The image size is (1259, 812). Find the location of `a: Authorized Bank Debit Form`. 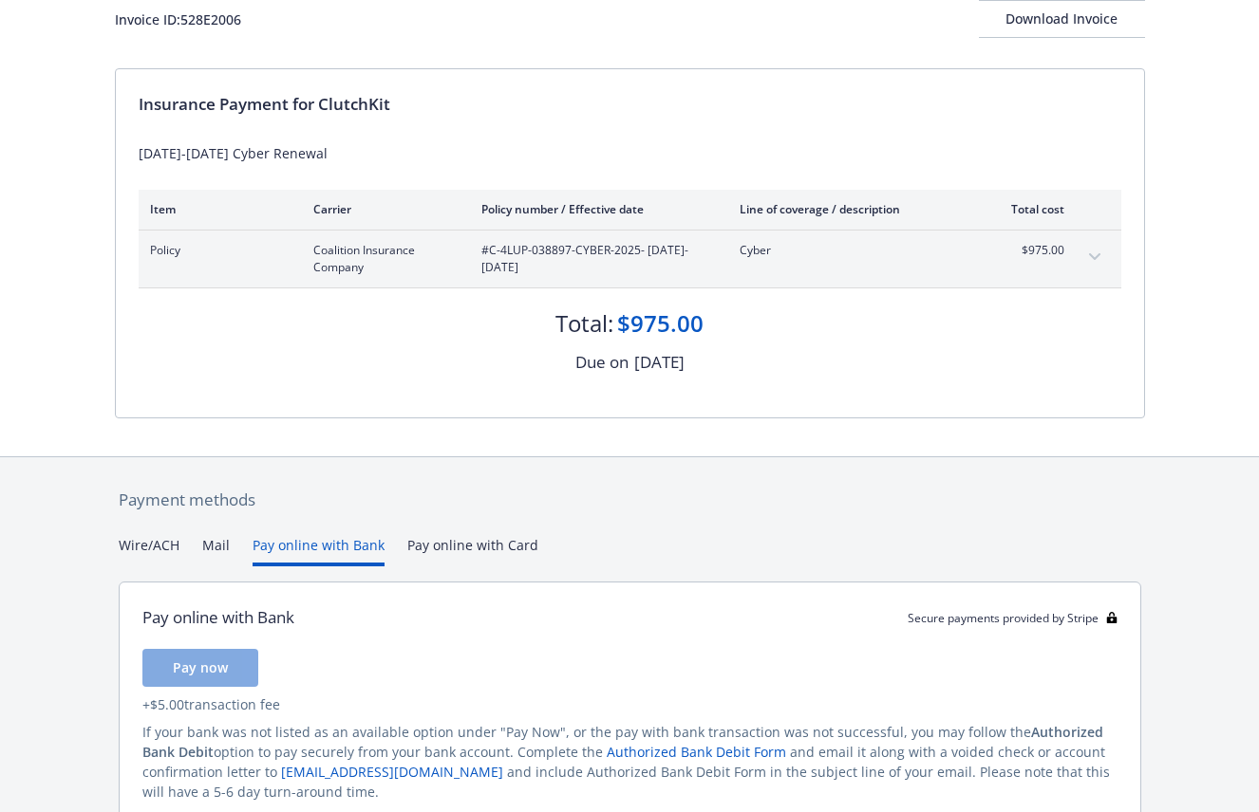

a: Authorized Bank Debit Form is located at coordinates (696, 752).